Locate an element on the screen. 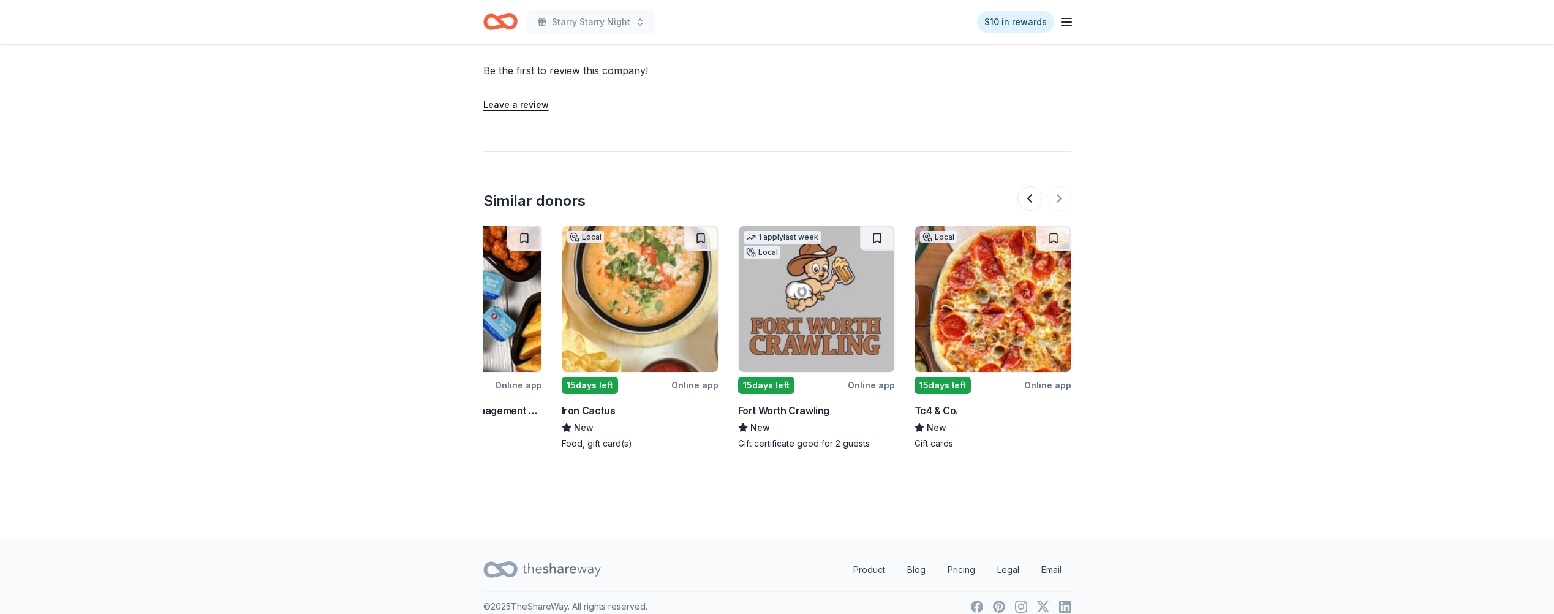 The image size is (1554, 614). a: Email is located at coordinates (1051, 570).